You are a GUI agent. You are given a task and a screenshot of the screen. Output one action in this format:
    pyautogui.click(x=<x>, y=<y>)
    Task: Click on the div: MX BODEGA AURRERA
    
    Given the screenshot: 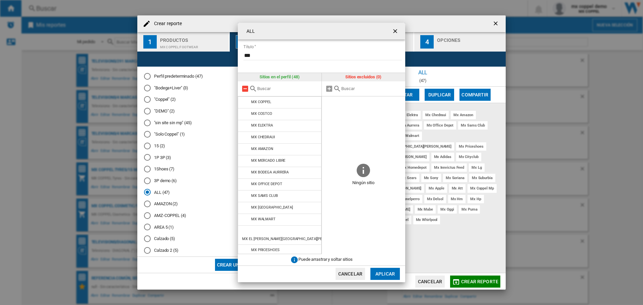 What is the action you would take?
    pyautogui.click(x=270, y=172)
    